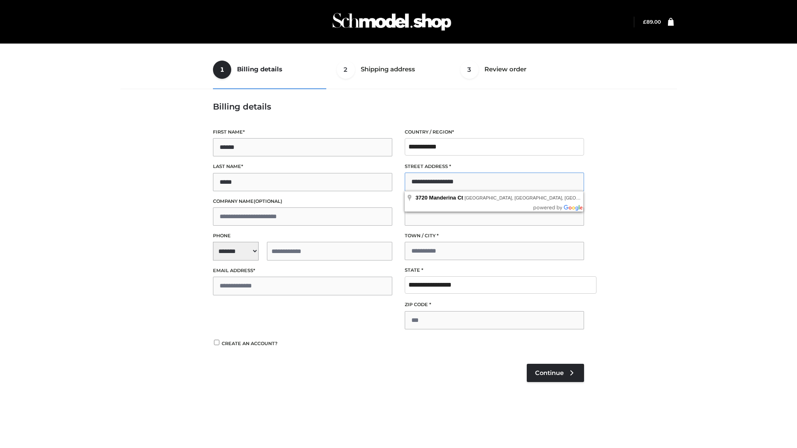  Describe the element at coordinates (303, 166) in the screenshot. I see `label: Last name` at that location.